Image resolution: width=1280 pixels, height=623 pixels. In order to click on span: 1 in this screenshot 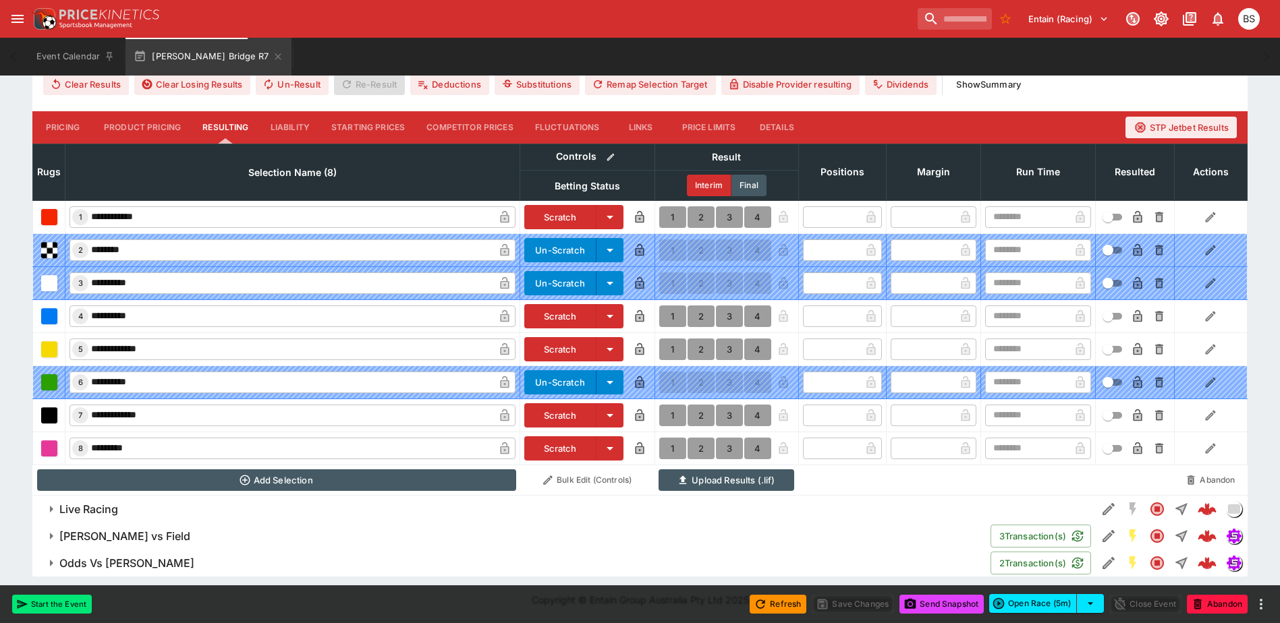, I will do `click(80, 217)`.